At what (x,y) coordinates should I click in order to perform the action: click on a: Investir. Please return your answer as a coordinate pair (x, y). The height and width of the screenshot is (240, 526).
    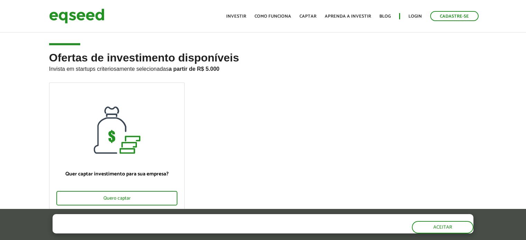
    Looking at the image, I should click on (236, 16).